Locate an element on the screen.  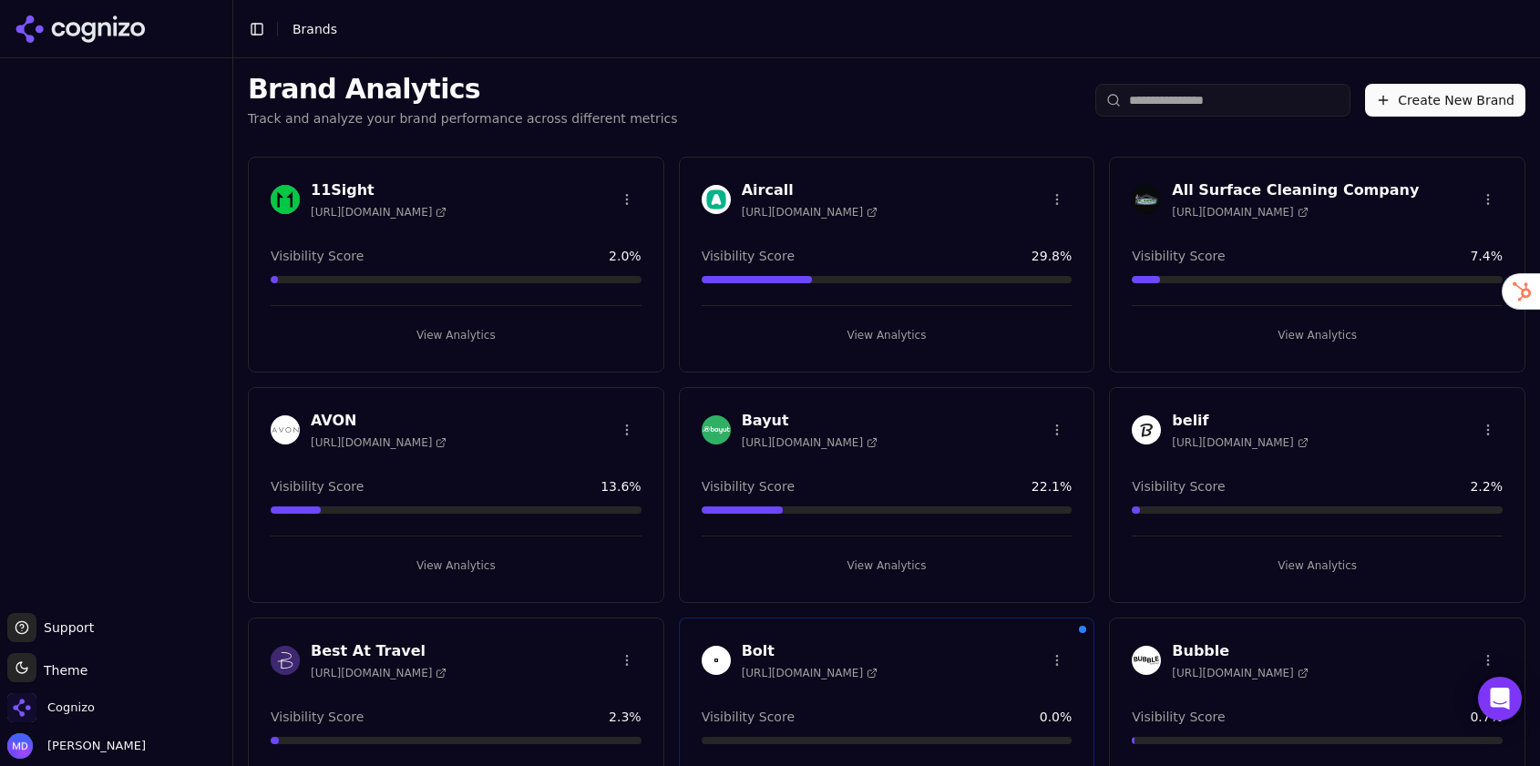
h3: Aircall is located at coordinates (809, 190).